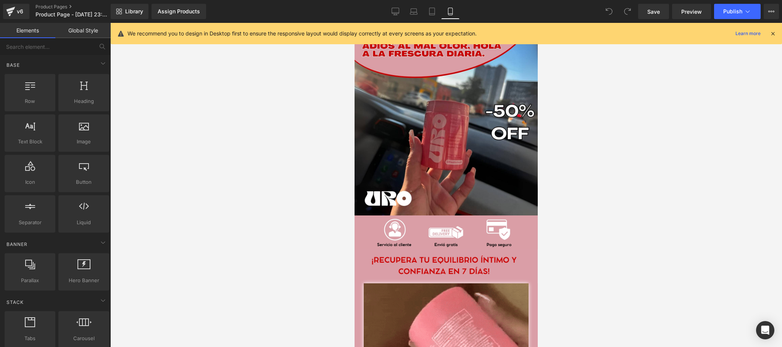  Describe the element at coordinates (84, 182) in the screenshot. I see `span: Button` at that location.